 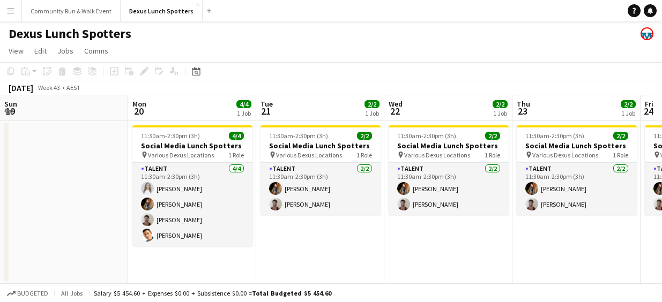 I want to click on span: Wed, so click(x=395, y=104).